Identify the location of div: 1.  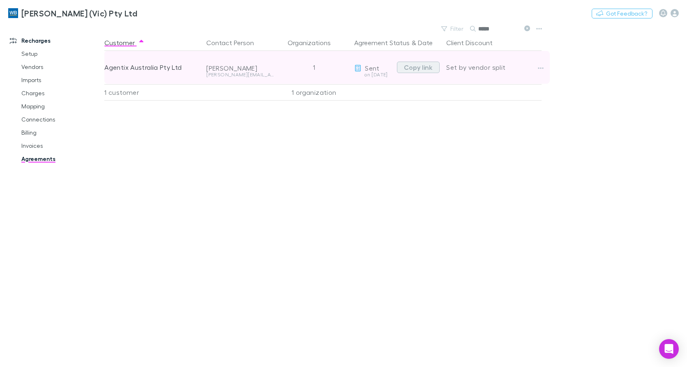
(314, 67).